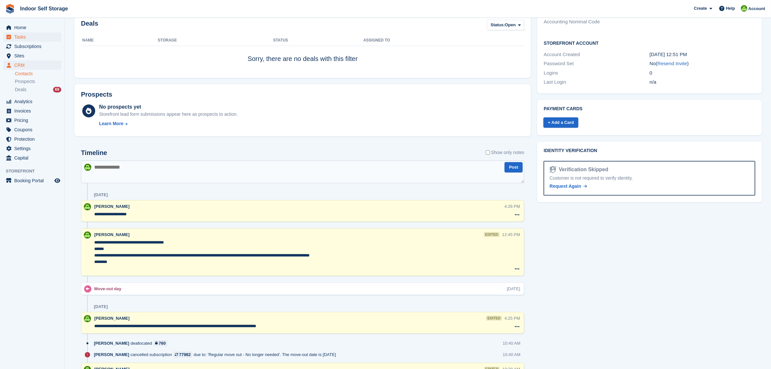 Image resolution: width=771 pixels, height=369 pixels. What do you see at coordinates (582, 169) in the screenshot?
I see `div: Verification Skipped` at bounding box center [582, 169].